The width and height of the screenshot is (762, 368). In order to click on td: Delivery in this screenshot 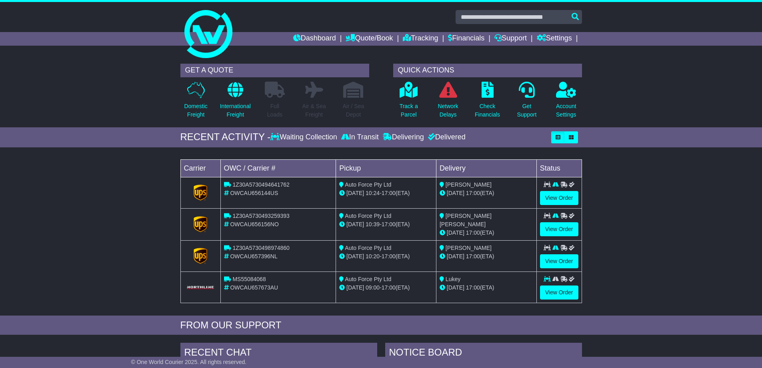, I will do `click(486, 168)`.